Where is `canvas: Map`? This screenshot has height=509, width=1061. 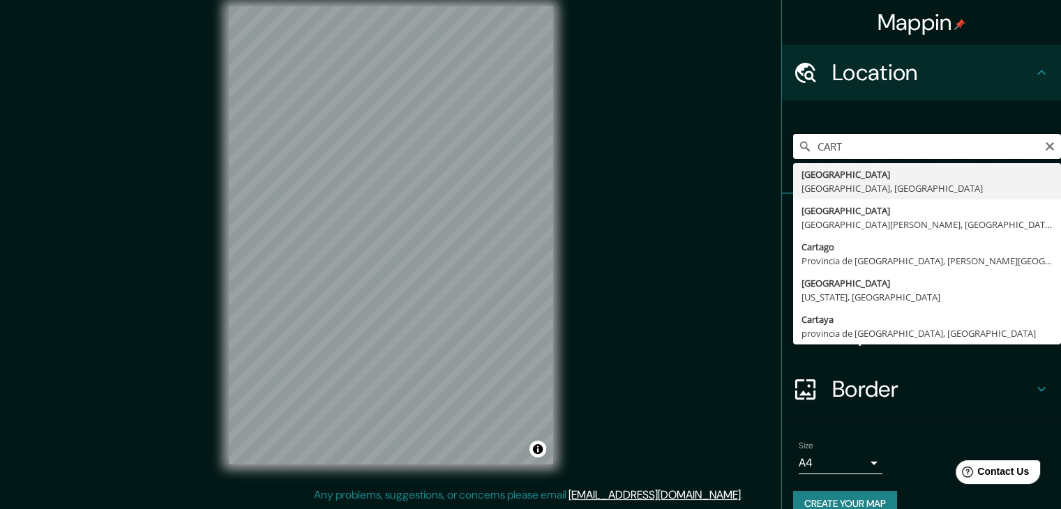 canvas: Map is located at coordinates (390, 235).